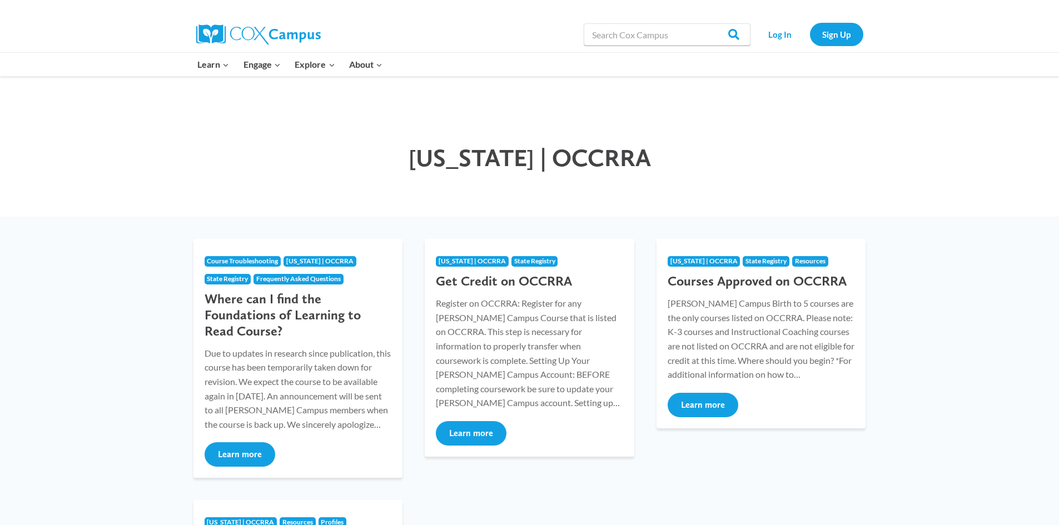  What do you see at coordinates (242, 261) in the screenshot?
I see `span: Course Troubleshooting` at bounding box center [242, 261].